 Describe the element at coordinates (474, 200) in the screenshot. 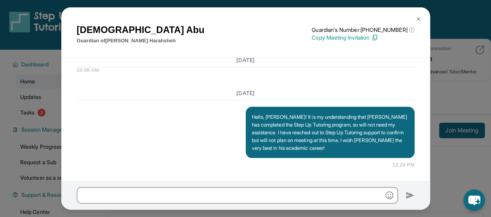

I see `button: chat-button` at that location.